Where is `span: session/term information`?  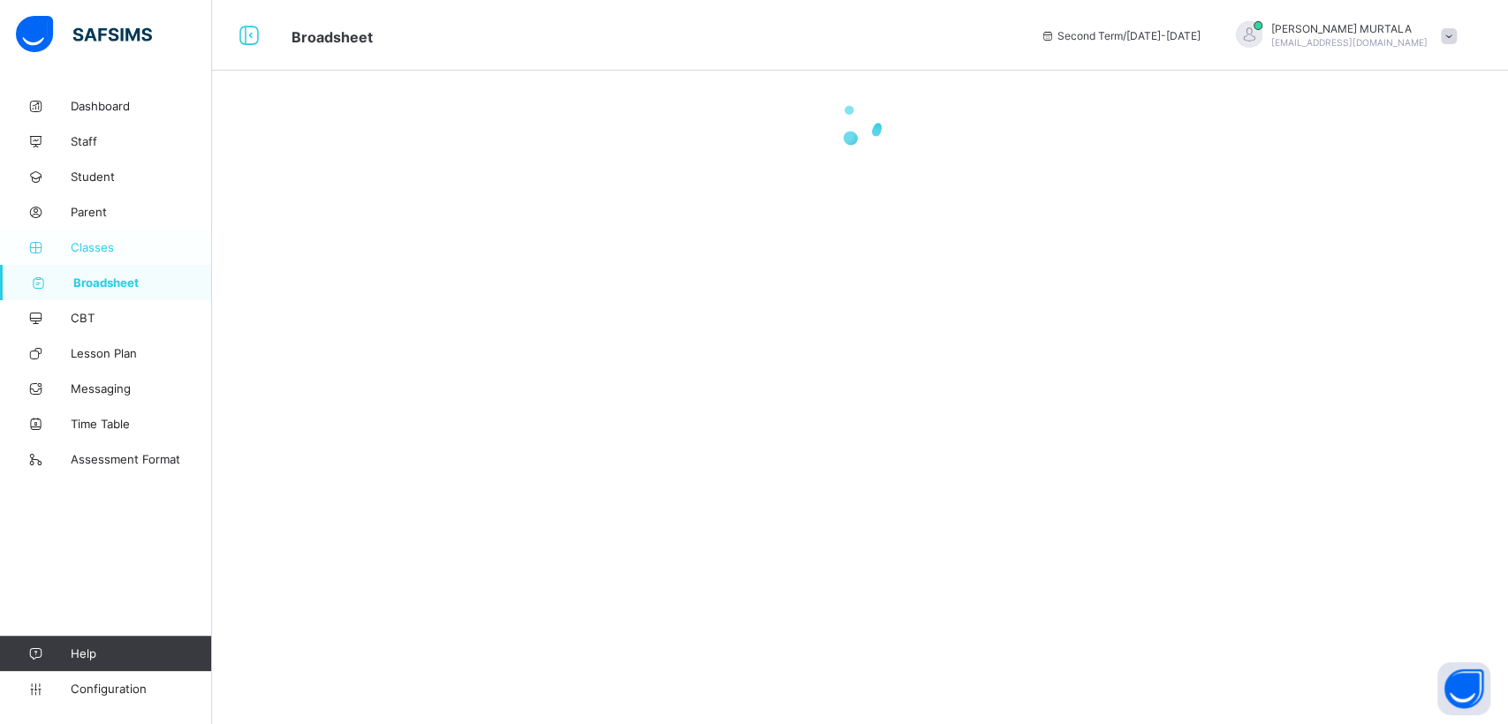
span: session/term information is located at coordinates (1120, 35).